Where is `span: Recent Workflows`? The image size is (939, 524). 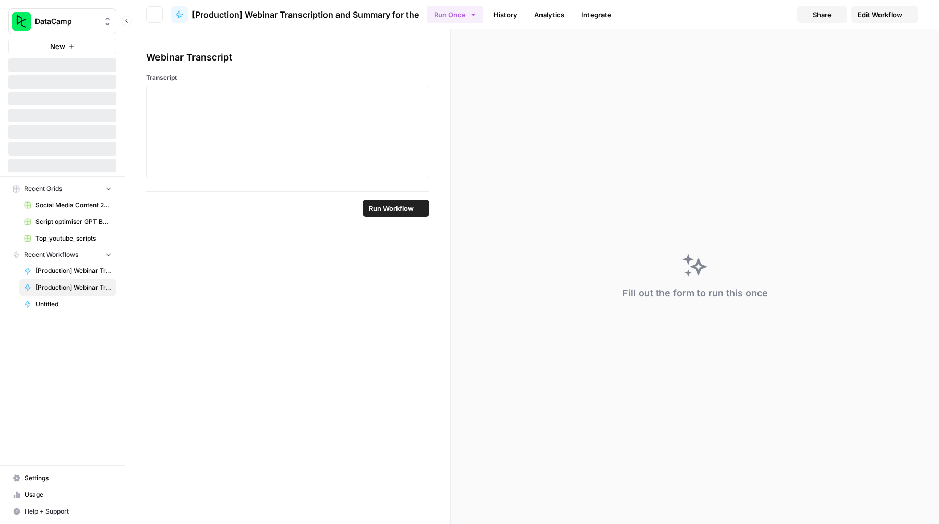 span: Recent Workflows is located at coordinates (51, 254).